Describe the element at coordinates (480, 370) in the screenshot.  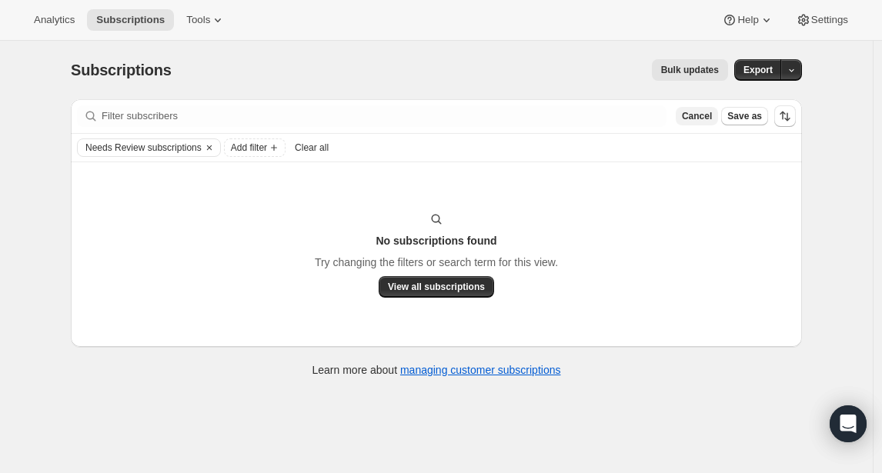
I see `a: managing customer subscriptions` at that location.